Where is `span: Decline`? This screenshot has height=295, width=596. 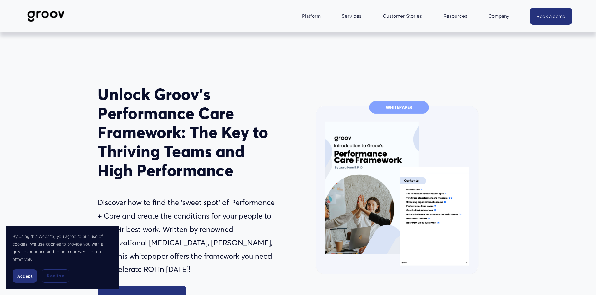
span: Decline is located at coordinates (55, 276).